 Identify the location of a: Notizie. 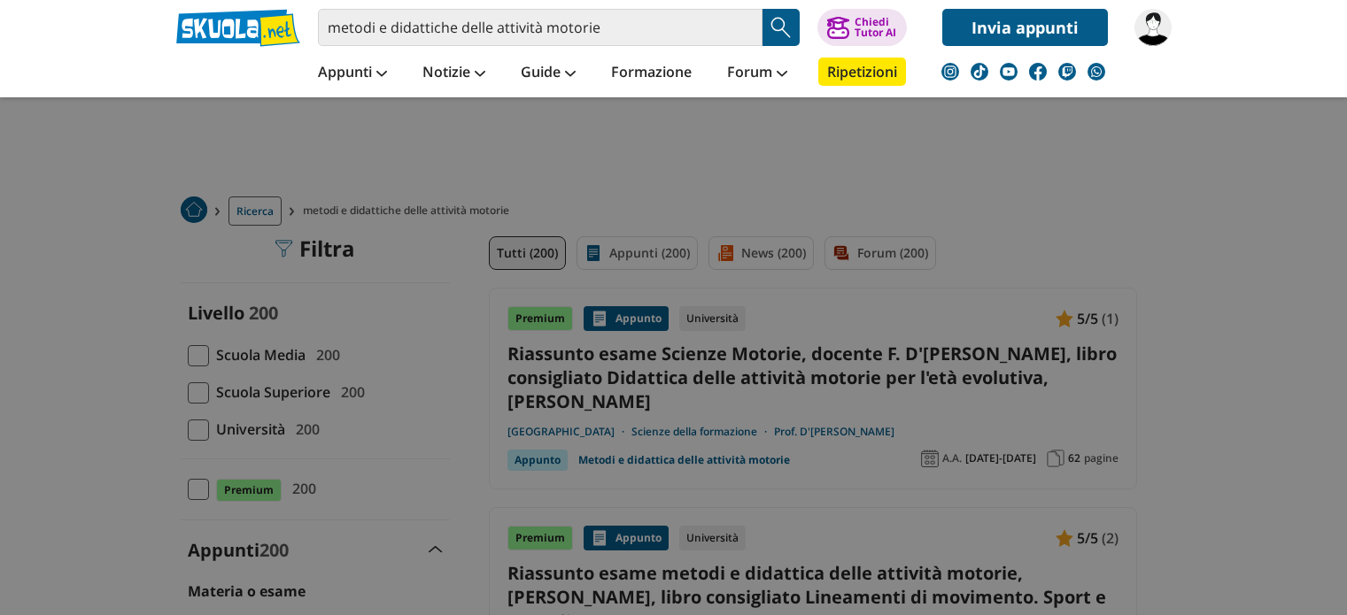
(453, 73).